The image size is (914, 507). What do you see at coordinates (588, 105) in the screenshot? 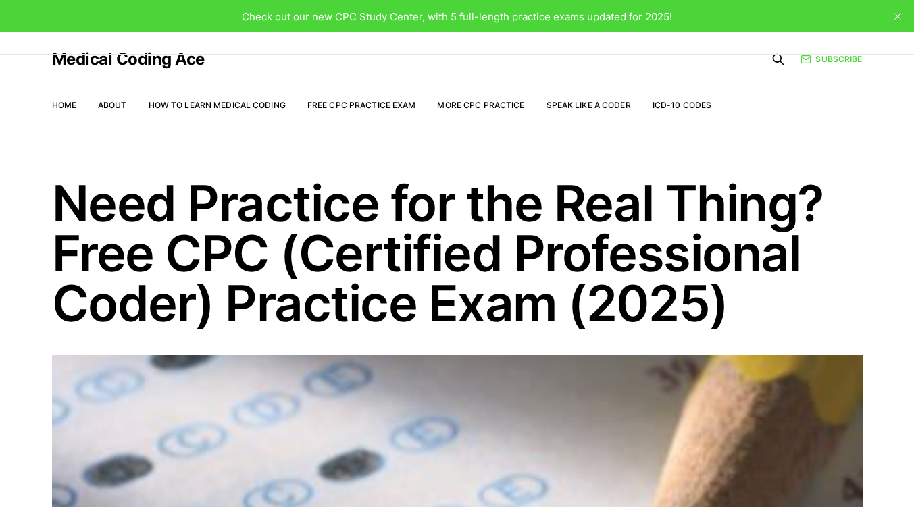
I see `a: Speak Like a Coder` at bounding box center [588, 105].